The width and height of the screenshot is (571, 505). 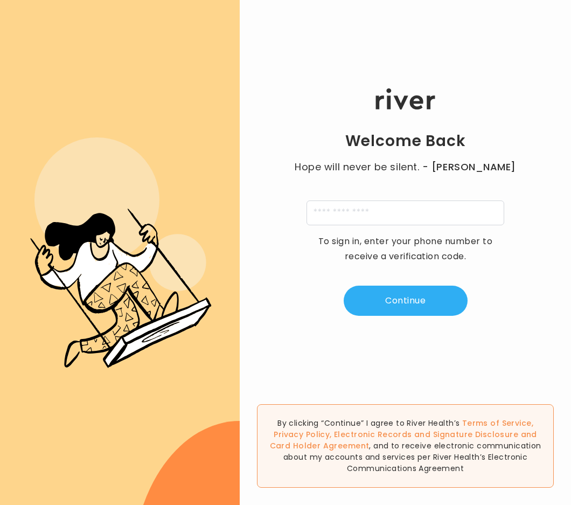 What do you see at coordinates (406, 141) in the screenshot?
I see `h1: Welcome Back` at bounding box center [406, 141].